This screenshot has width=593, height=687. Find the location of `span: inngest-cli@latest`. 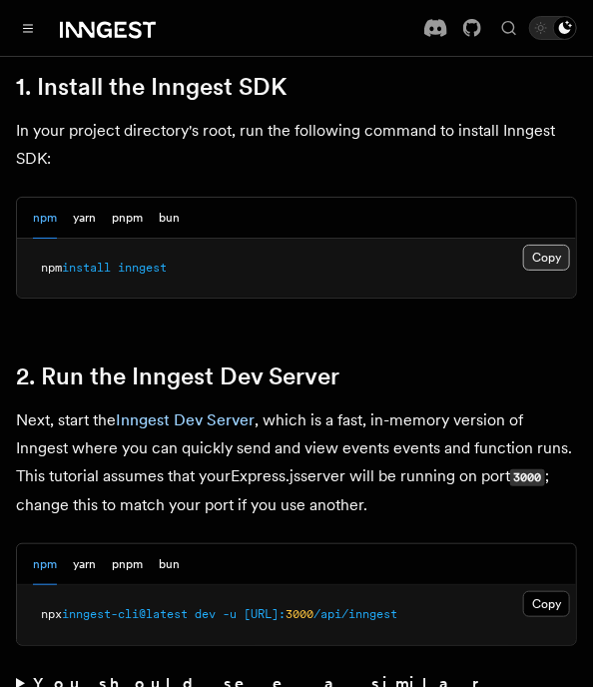

span: inngest-cli@latest is located at coordinates (125, 614).